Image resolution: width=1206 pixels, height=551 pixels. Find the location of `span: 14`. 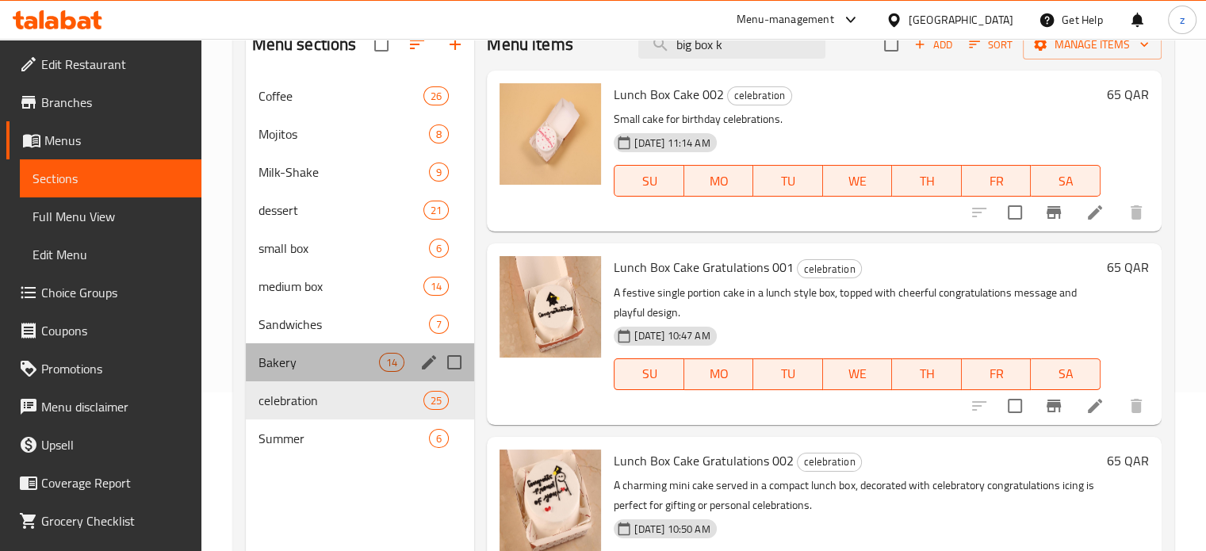

span: 14 is located at coordinates (436, 286).